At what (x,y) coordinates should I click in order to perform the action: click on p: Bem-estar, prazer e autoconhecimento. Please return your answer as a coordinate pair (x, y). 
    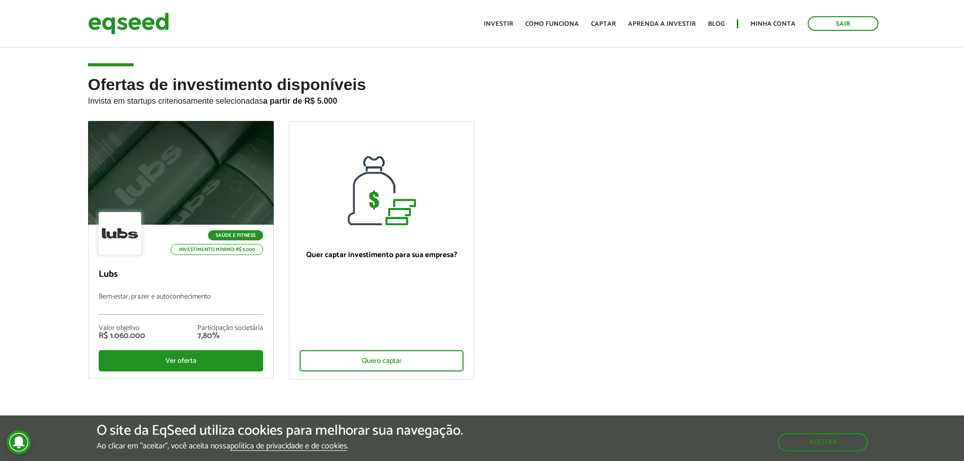
    Looking at the image, I should click on (181, 303).